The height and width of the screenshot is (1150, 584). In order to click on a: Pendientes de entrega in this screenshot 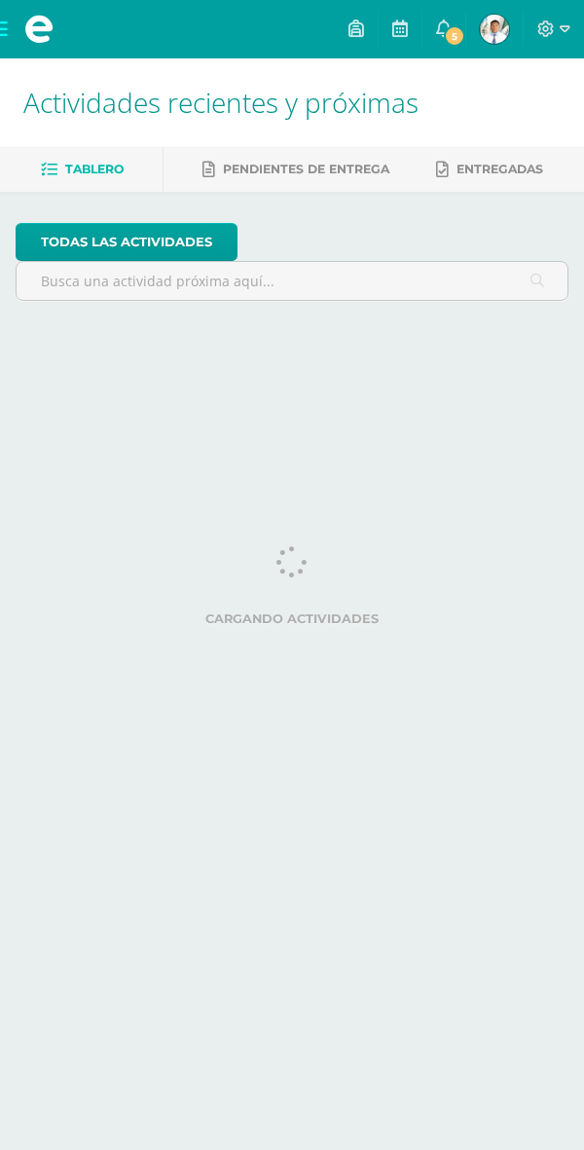, I will do `click(296, 169)`.